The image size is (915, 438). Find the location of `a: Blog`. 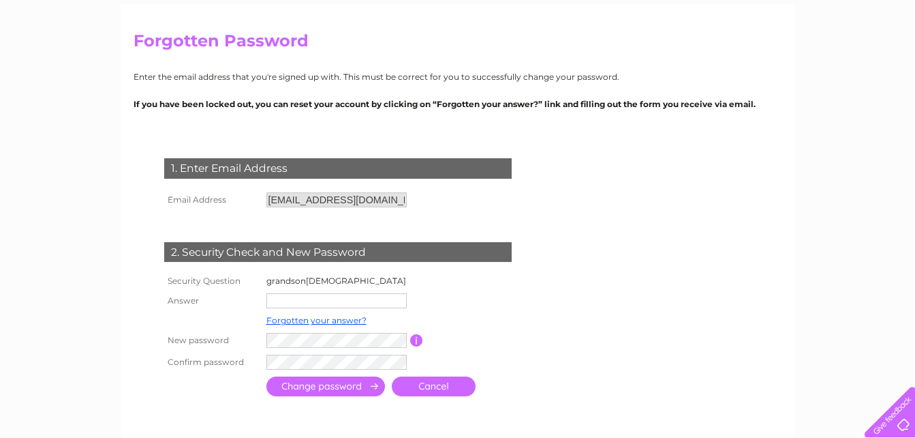

a: Blog is located at coordinates (855, 63).